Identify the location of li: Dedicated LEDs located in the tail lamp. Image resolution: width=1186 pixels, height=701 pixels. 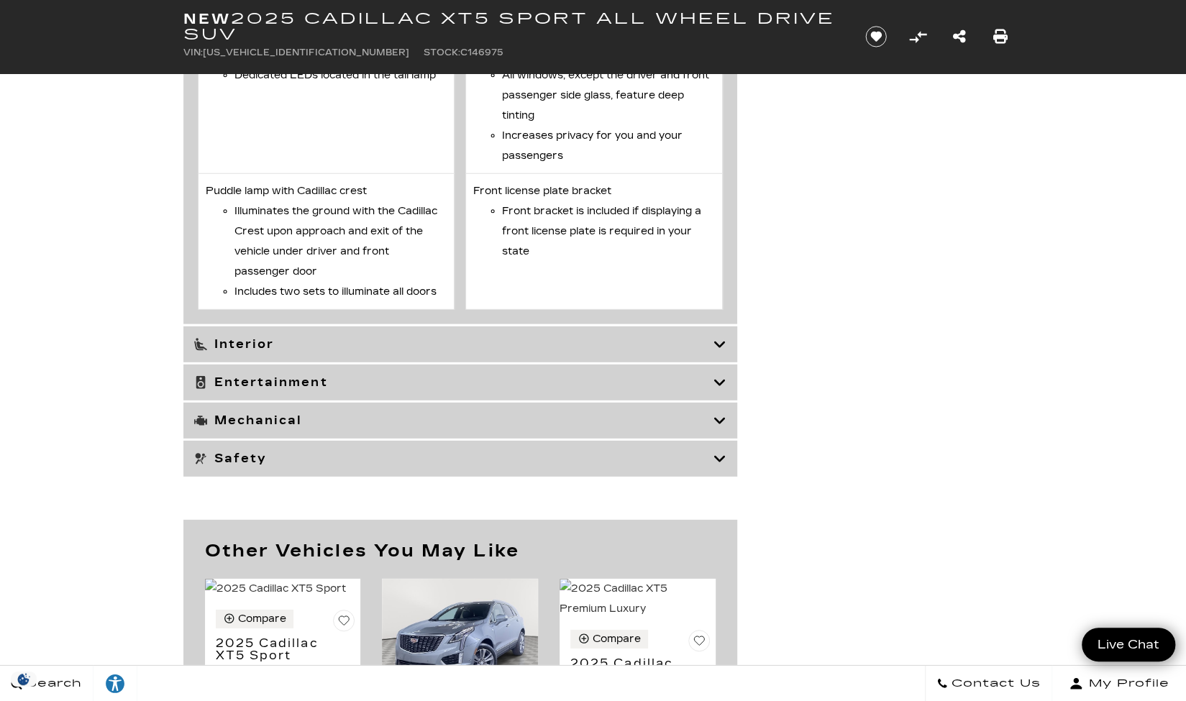
(341, 76).